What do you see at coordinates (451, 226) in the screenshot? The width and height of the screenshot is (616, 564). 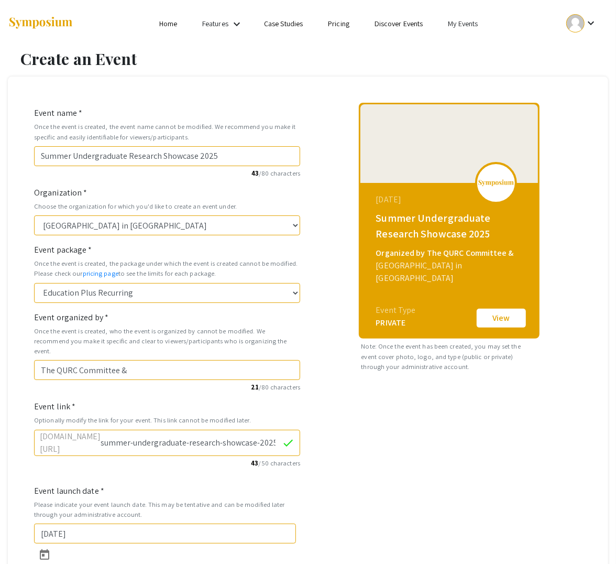 I see `div: Summer Undergraduate Research Showcase 2025` at bounding box center [451, 226].